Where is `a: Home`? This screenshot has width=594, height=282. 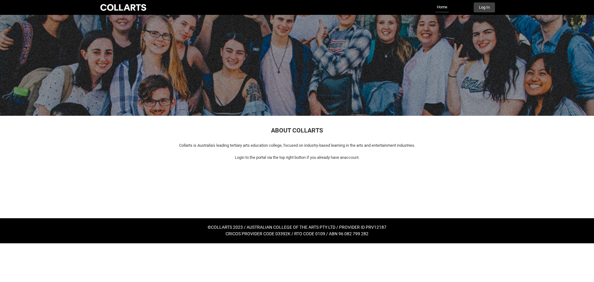
a: Home is located at coordinates (442, 7).